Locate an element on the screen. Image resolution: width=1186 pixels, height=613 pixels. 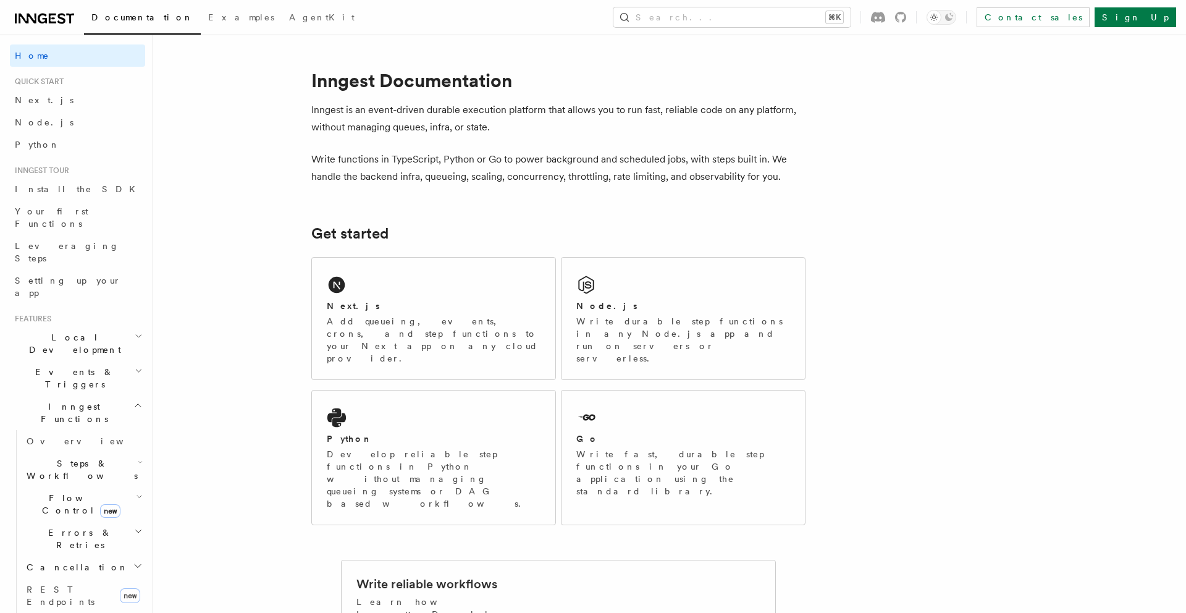
h2: Write reliable workflows is located at coordinates (427, 584).